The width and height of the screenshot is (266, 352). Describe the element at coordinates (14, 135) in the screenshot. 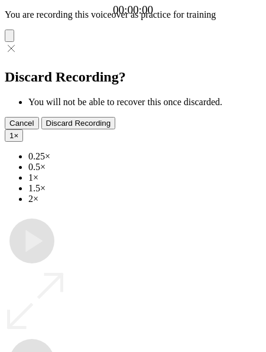

I see `button: 1×` at that location.